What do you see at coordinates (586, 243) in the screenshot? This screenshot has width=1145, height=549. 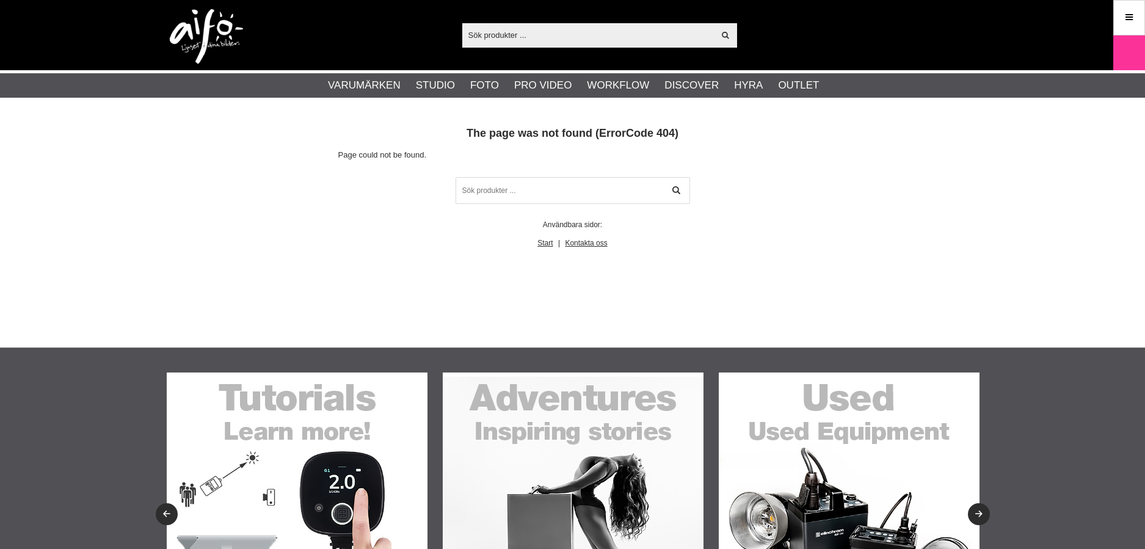 I see `a: Kontakta oss` at bounding box center [586, 243].